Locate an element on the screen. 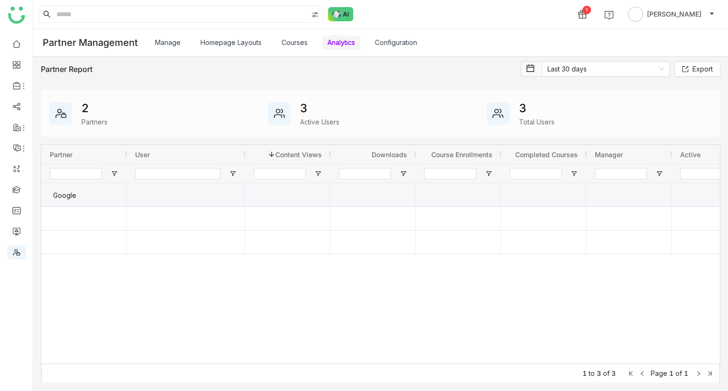  span: Manager is located at coordinates (608, 154).